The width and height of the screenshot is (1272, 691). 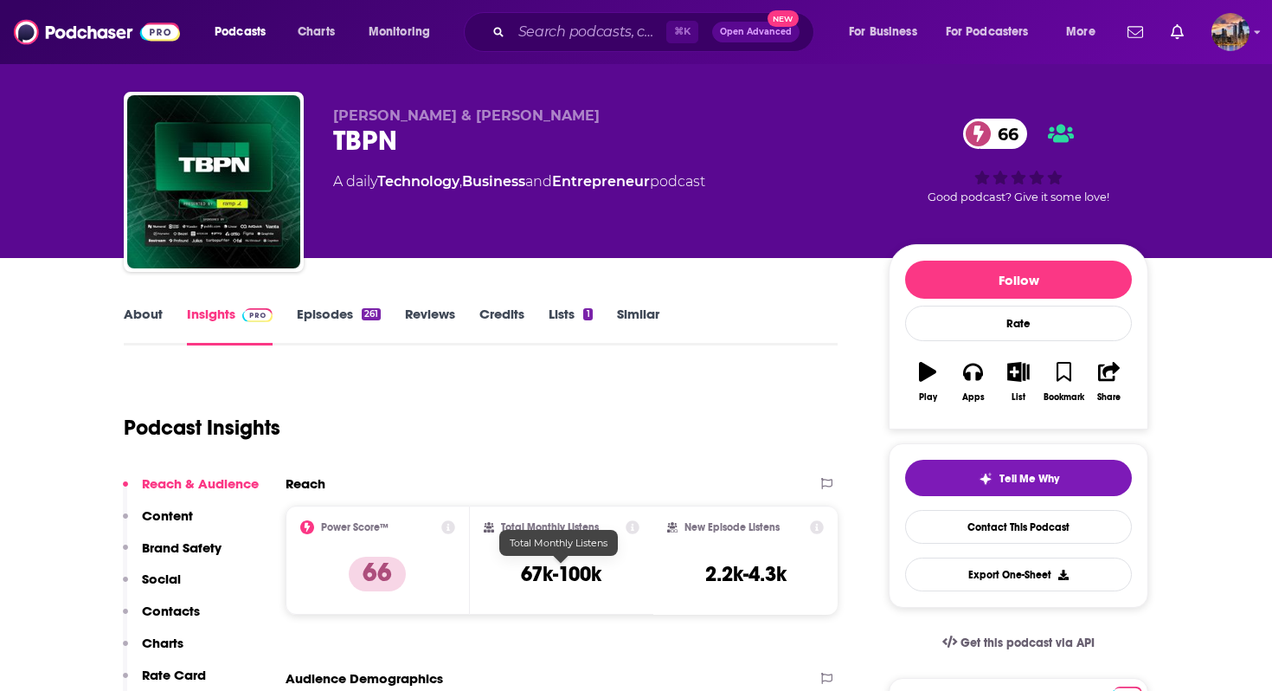 What do you see at coordinates (601, 181) in the screenshot?
I see `a: Entrepreneur` at bounding box center [601, 181].